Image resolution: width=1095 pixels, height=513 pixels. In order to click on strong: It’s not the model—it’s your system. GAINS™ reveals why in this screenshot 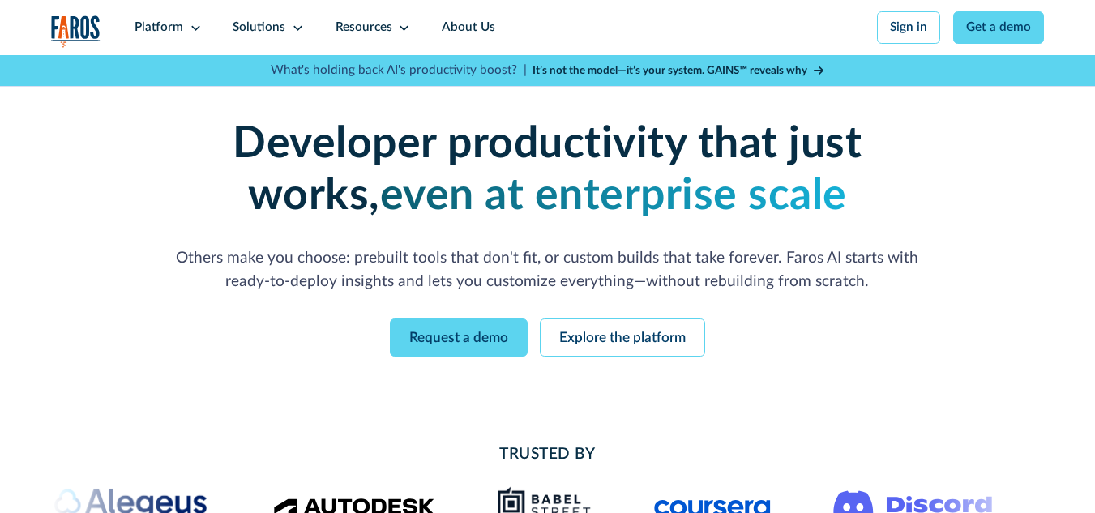, I will do `click(669, 71)`.